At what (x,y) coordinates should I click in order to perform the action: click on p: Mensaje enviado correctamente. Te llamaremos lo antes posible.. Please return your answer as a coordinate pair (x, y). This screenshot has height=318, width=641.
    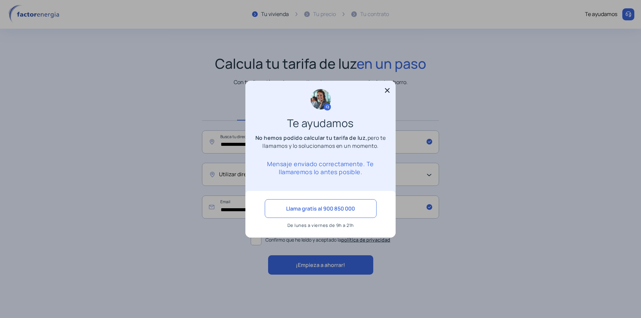
    Looking at the image, I should click on (320, 168).